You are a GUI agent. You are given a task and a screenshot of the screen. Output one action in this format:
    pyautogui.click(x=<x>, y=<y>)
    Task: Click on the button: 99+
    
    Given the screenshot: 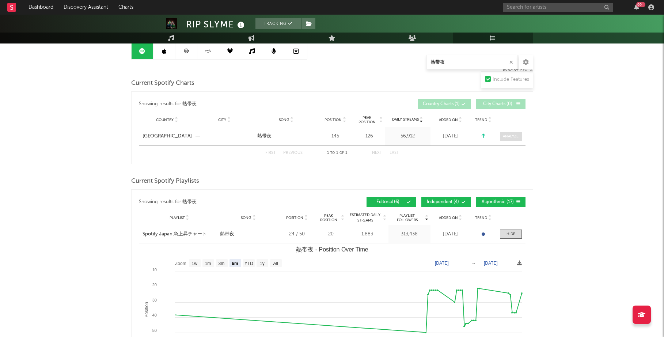 What is the action you would take?
    pyautogui.click(x=636, y=7)
    